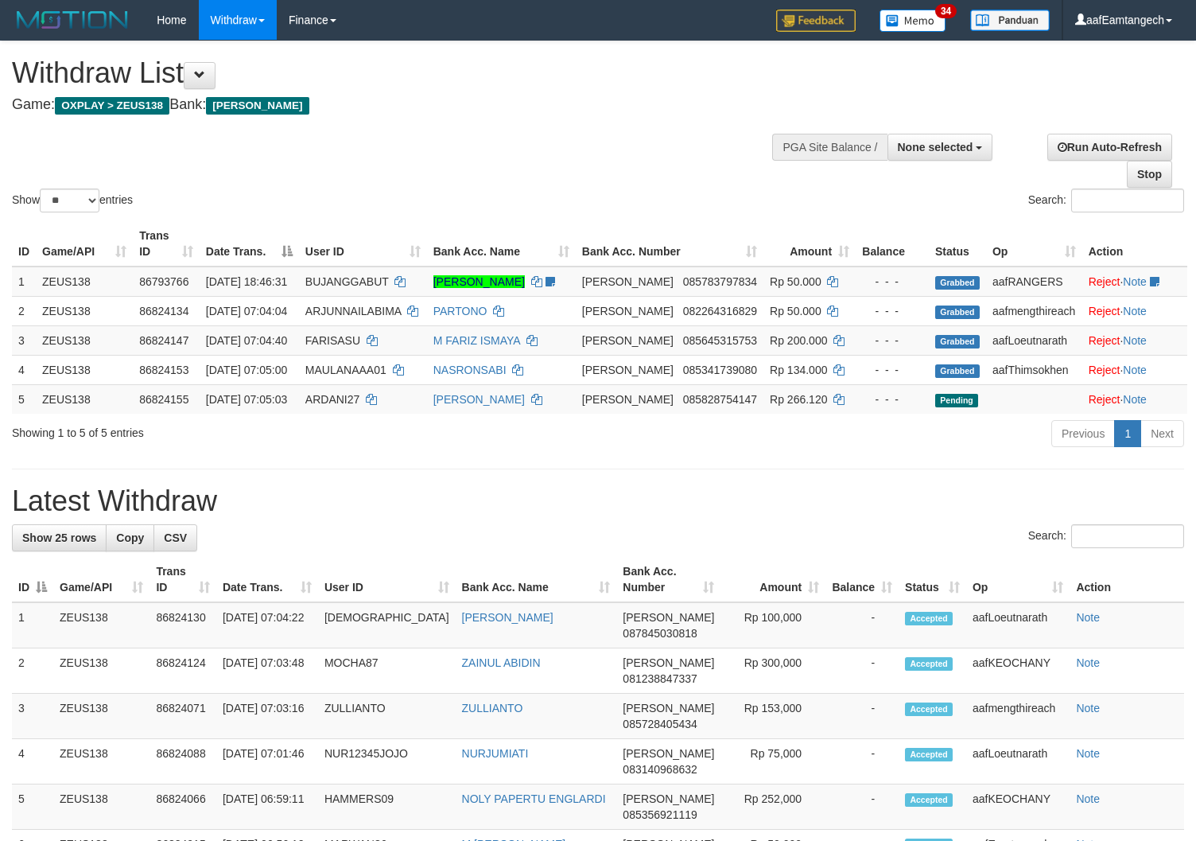 This screenshot has width=1196, height=841. I want to click on td: aafThimsokhen, so click(1034, 369).